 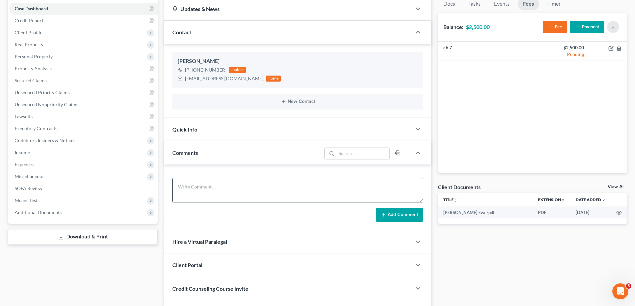 I want to click on a: Unsecured Nonpriority Claims, so click(x=83, y=105).